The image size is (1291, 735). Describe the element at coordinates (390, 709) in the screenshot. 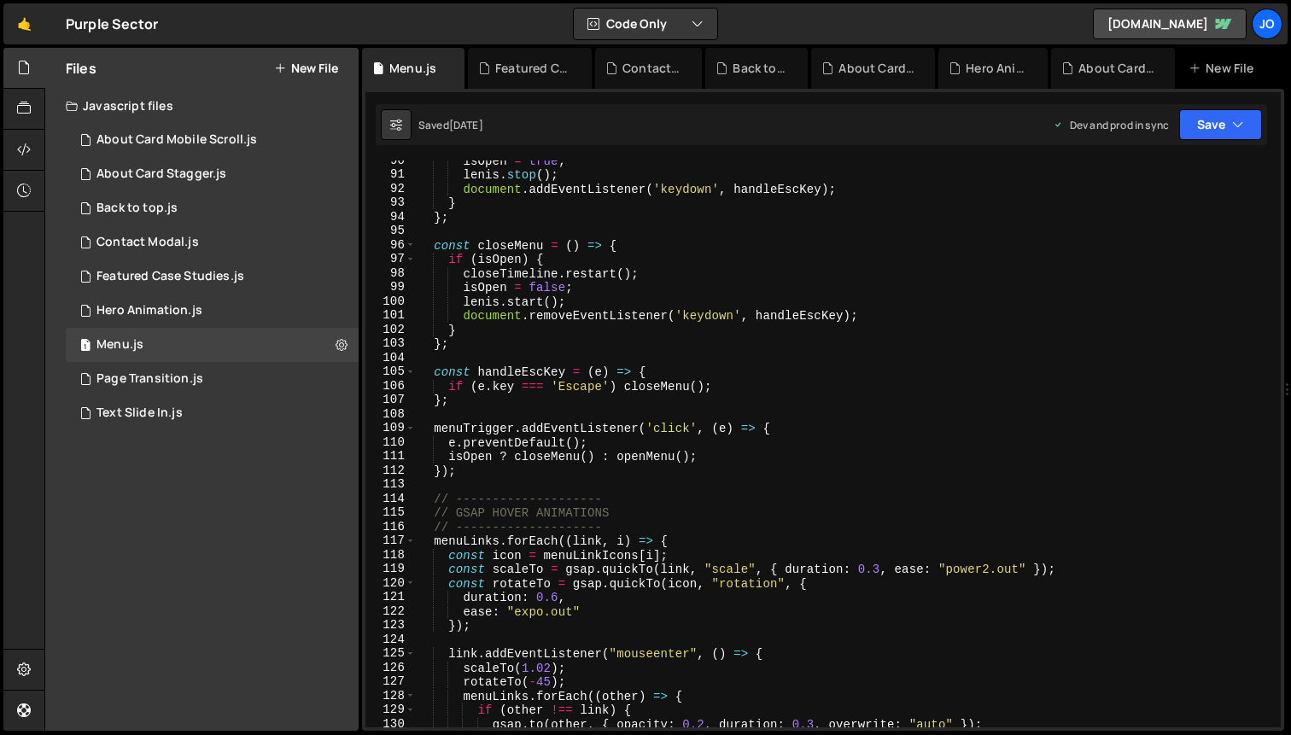

I see `div: 129` at that location.